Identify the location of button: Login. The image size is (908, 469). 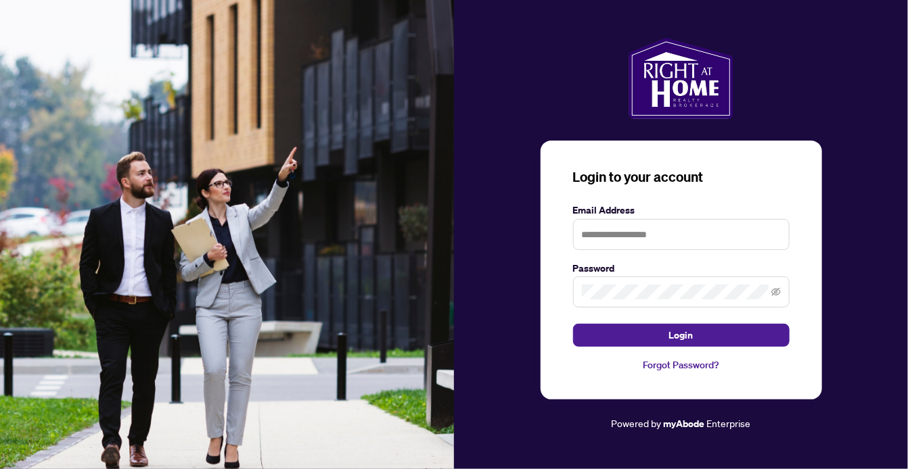
(681, 336).